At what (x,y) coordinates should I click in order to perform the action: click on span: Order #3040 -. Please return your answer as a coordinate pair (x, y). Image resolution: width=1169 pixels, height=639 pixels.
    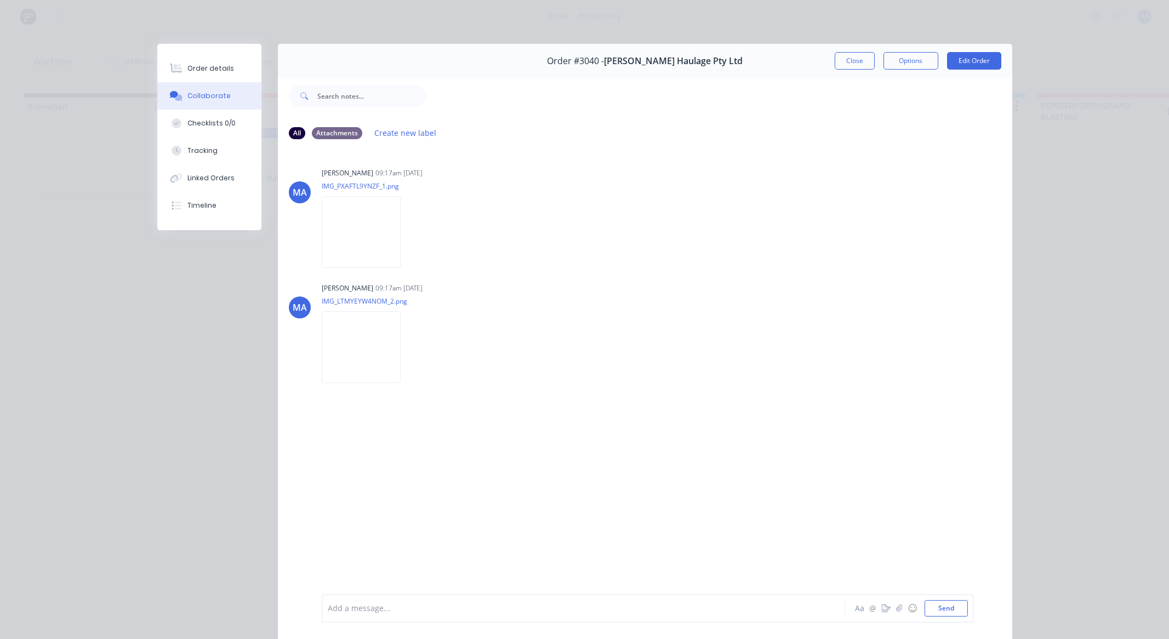
    Looking at the image, I should click on (576, 61).